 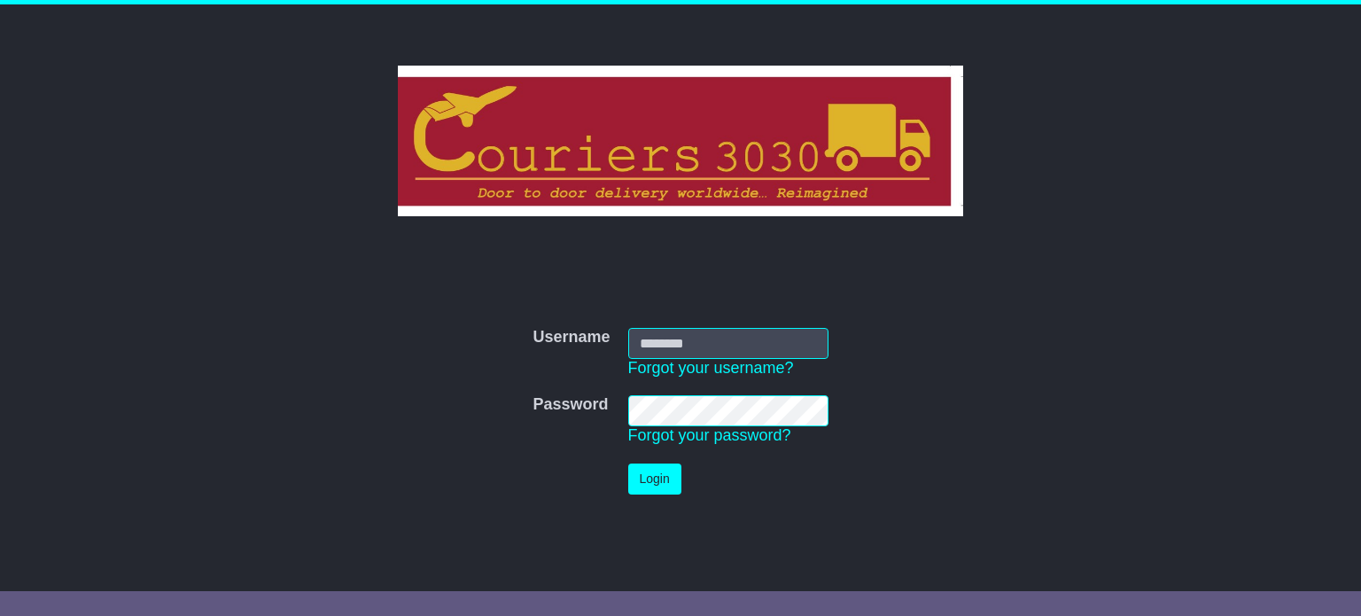 What do you see at coordinates (680, 141) in the screenshot?
I see `img: Couriers 3030` at bounding box center [680, 141].